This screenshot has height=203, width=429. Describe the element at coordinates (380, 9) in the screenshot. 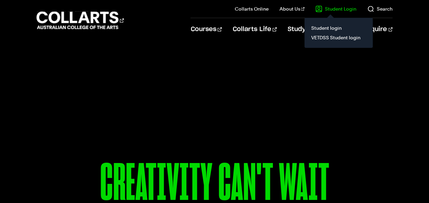

I see `a: Search` at that location.